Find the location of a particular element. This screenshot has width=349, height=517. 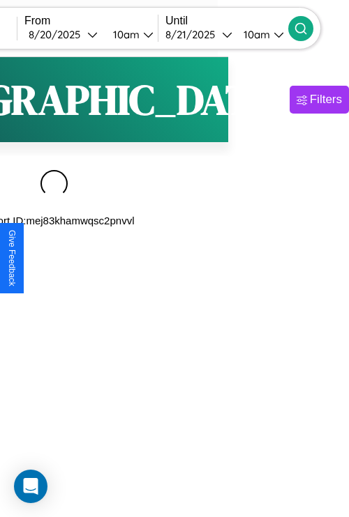

div: Open Intercom Messenger is located at coordinates (31, 487).